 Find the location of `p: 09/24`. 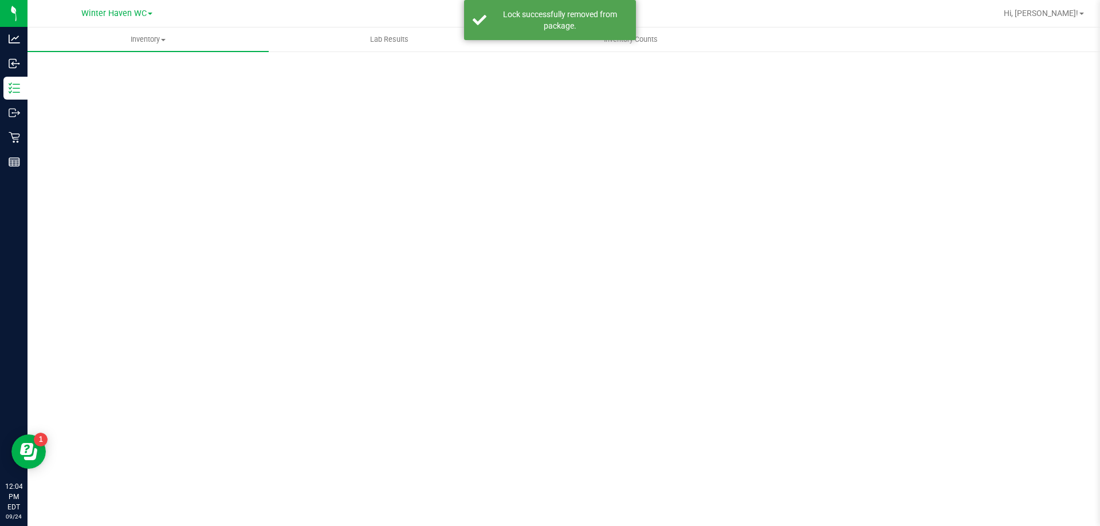

p: 09/24 is located at coordinates (14, 517).